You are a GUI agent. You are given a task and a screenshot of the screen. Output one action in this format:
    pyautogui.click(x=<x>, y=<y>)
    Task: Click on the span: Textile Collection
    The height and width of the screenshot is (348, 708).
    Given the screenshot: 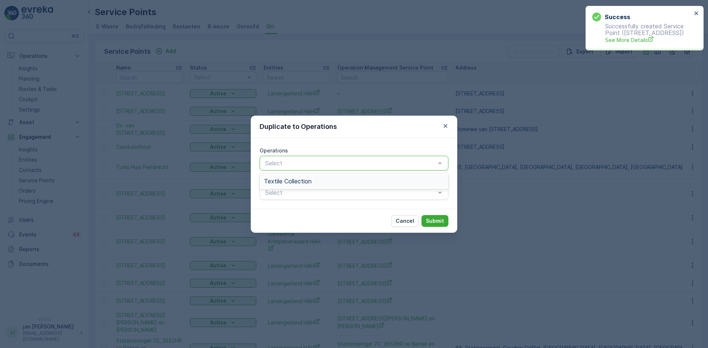 What is the action you would take?
    pyautogui.click(x=287, y=181)
    